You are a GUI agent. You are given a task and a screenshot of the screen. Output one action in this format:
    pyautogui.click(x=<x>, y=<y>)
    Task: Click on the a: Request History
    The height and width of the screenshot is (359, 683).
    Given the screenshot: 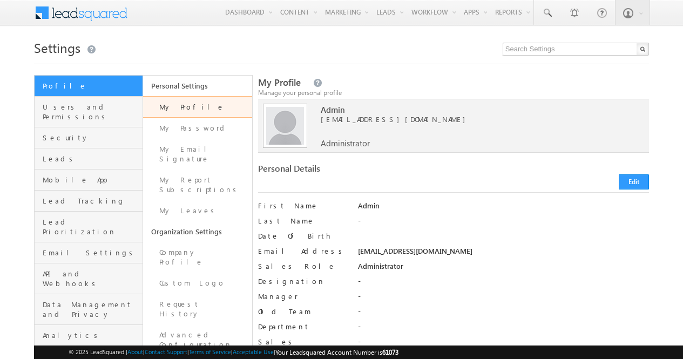 What is the action you would take?
    pyautogui.click(x=197, y=309)
    